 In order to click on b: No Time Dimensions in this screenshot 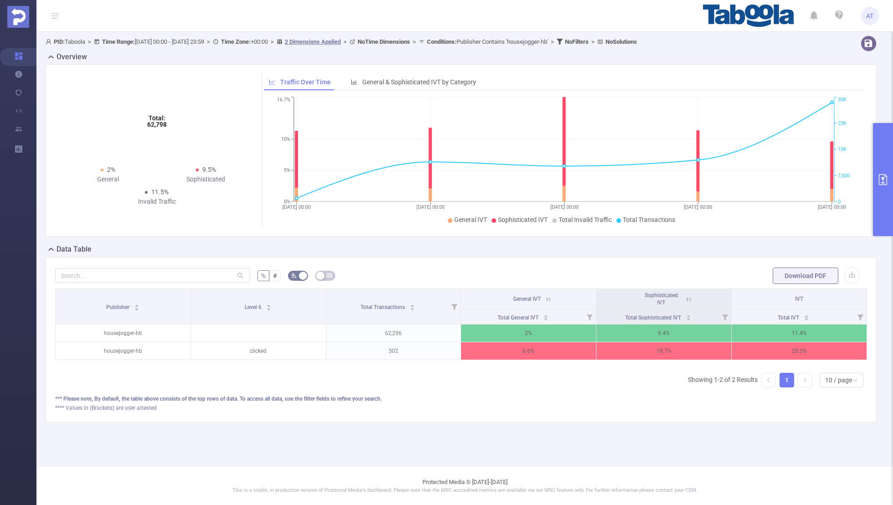, I will do `click(384, 41)`.